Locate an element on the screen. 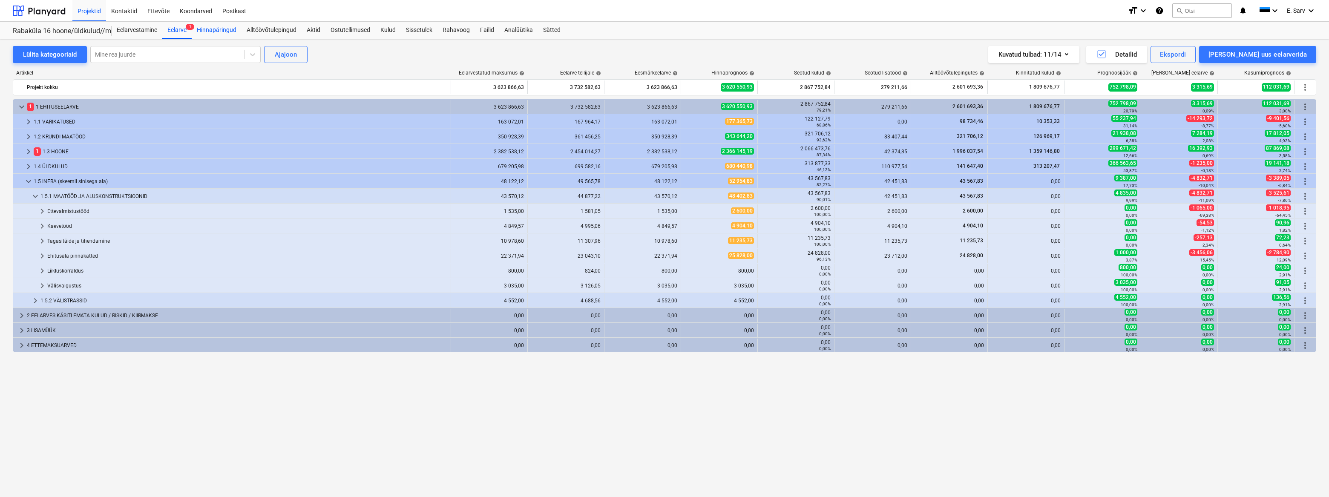 The height and width of the screenshot is (497, 1329). div: Prognoosijääk is located at coordinates (1117, 73).